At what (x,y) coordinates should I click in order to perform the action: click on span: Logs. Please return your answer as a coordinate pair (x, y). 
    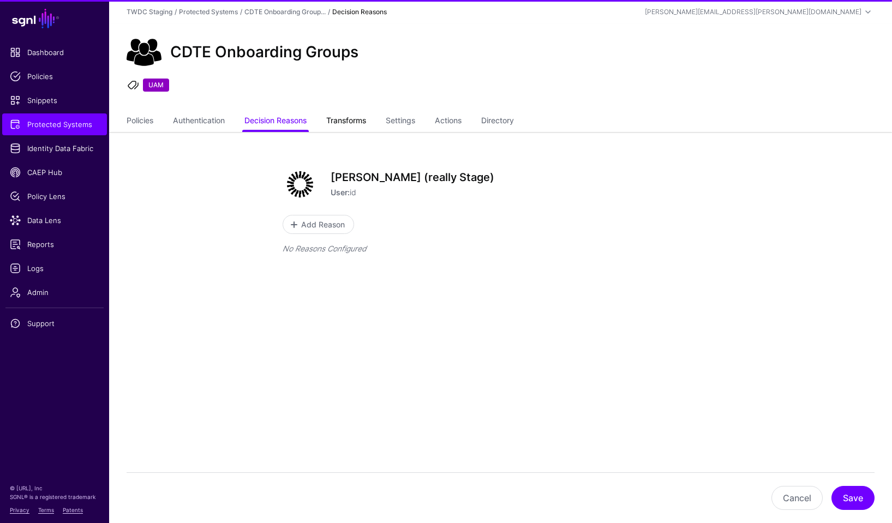
    Looking at the image, I should click on (55, 268).